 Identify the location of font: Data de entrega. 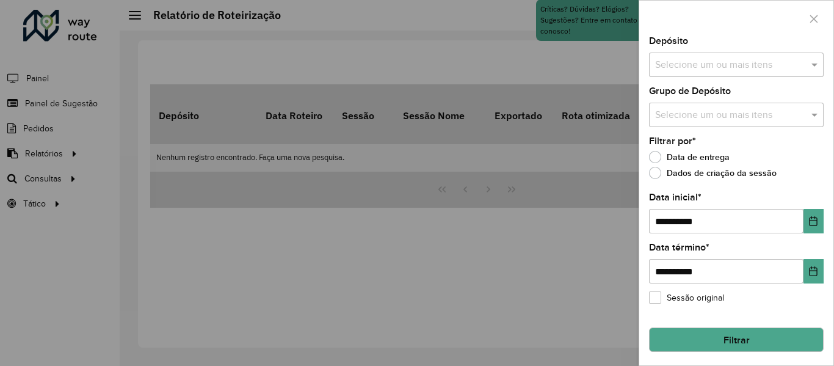
(698, 157).